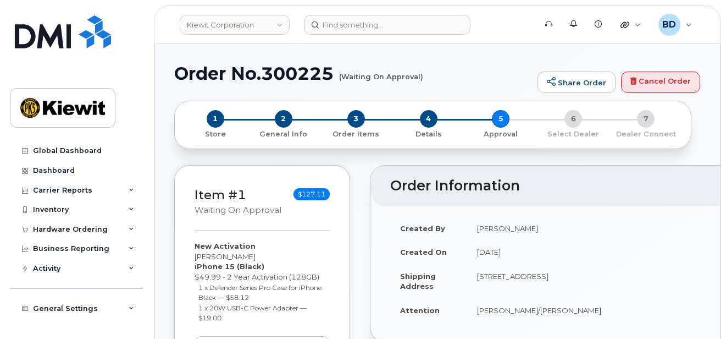 The width and height of the screenshot is (726, 339). What do you see at coordinates (420, 310) in the screenshot?
I see `strong: Attention` at bounding box center [420, 310].